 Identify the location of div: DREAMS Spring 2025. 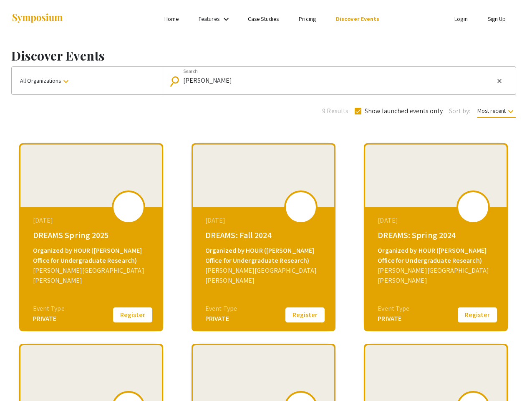
(92, 235).